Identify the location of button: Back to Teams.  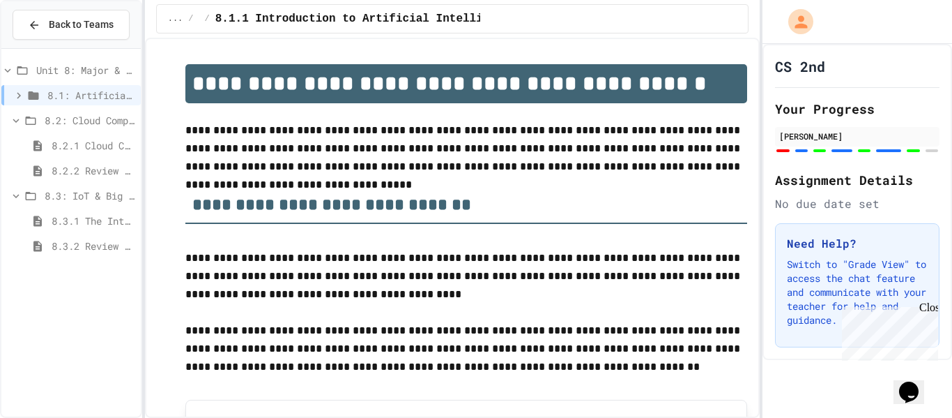
(71, 24).